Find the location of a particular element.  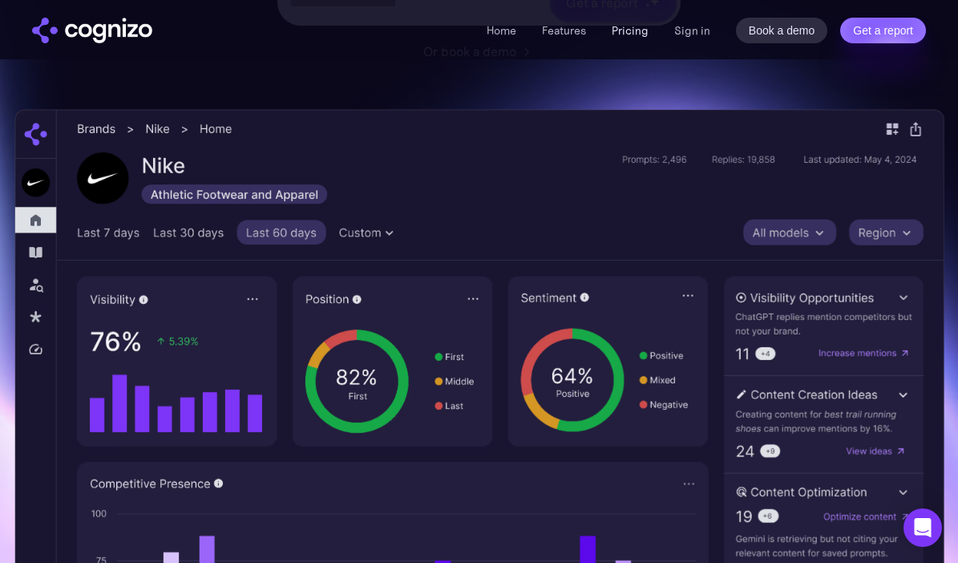

a: Book a demo is located at coordinates (781, 30).